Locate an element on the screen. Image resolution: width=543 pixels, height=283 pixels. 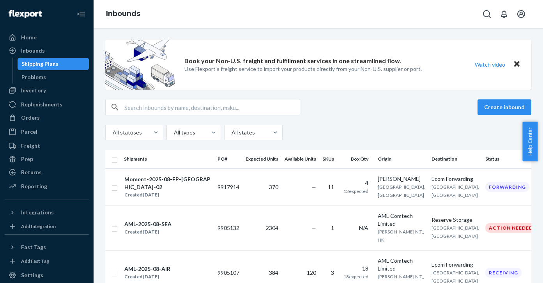
th: SKUs is located at coordinates (330, 159).